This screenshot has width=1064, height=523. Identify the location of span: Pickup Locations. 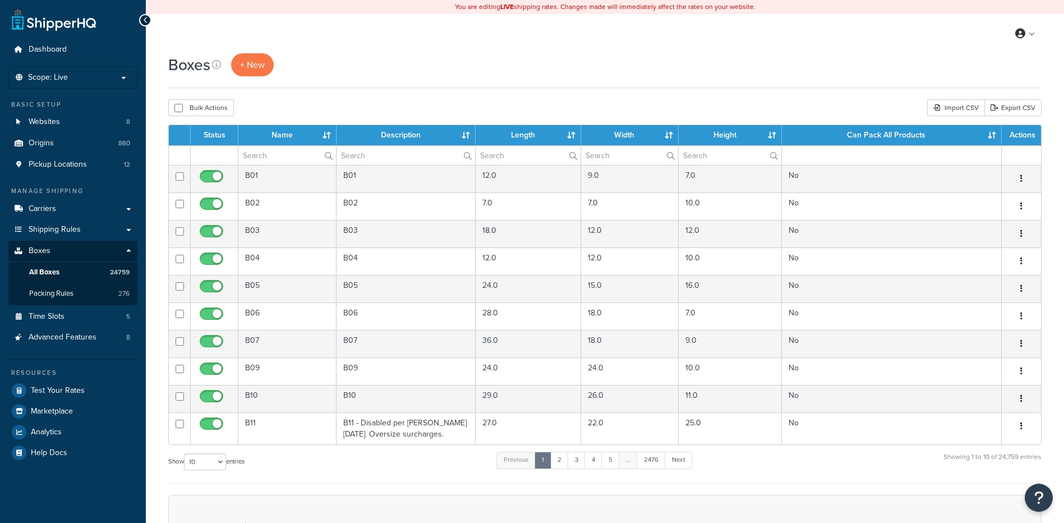
(58, 164).